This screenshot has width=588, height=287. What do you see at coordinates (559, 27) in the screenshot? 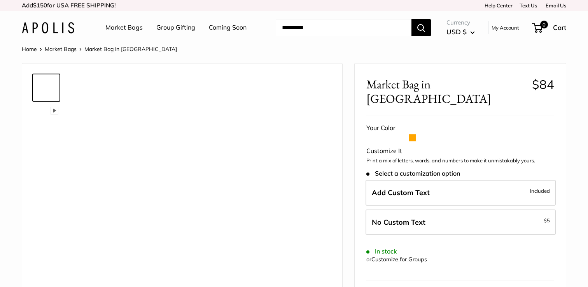
I see `span: Cart` at bounding box center [559, 27].